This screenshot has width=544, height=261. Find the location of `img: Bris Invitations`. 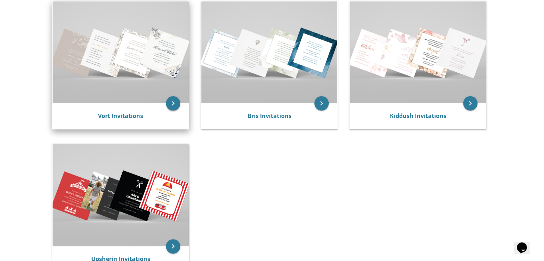

img: Bris Invitations is located at coordinates (269, 52).